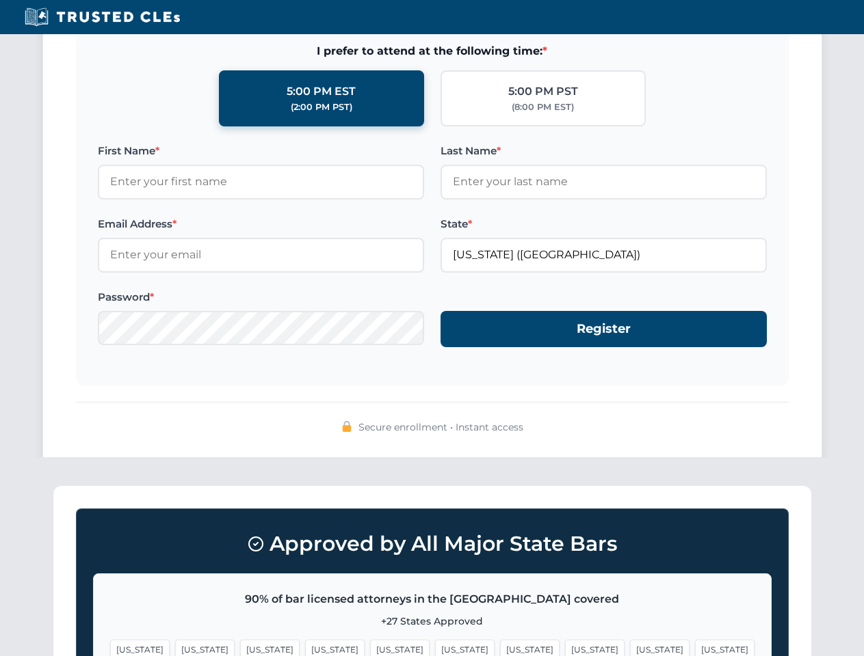 The image size is (864, 656). What do you see at coordinates (102, 17) in the screenshot?
I see `img: Trusted CLEs` at bounding box center [102, 17].